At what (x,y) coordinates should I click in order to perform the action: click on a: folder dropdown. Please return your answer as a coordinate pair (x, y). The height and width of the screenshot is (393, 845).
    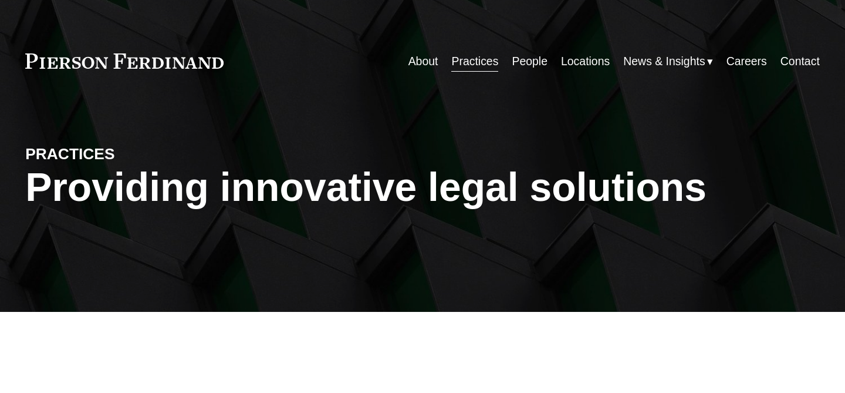
    Looking at the image, I should click on (668, 61).